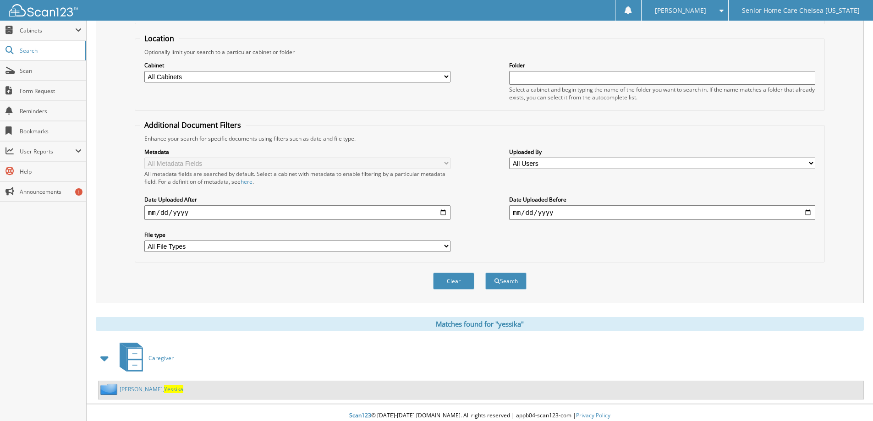 This screenshot has width=873, height=421. Describe the element at coordinates (480, 52) in the screenshot. I see `div: Optionally limit your search to a particular cabinet or folder` at that location.